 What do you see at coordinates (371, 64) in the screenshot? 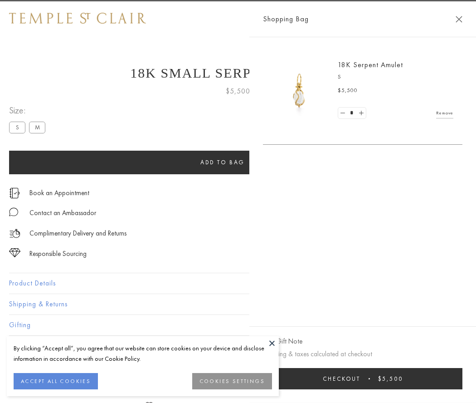
I see `a: 18K Serpent Amulet` at bounding box center [371, 64].